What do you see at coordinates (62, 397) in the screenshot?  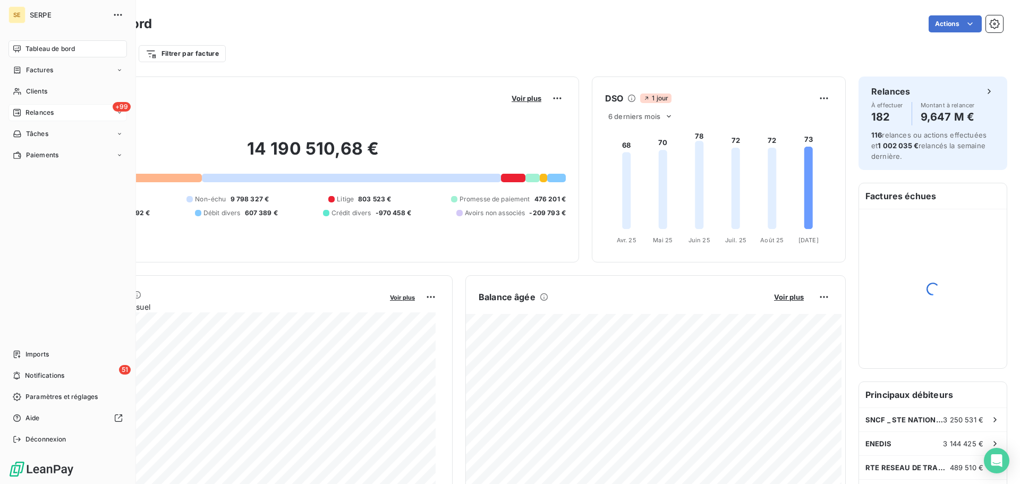 I see `span: Paramètres et réglages` at bounding box center [62, 397].